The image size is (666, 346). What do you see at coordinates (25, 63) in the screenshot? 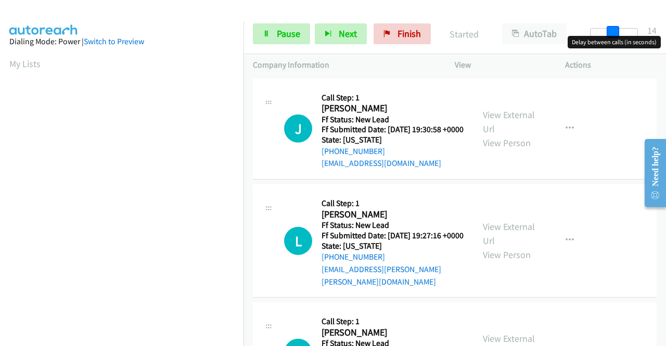
I see `a: My Lists` at bounding box center [25, 63].